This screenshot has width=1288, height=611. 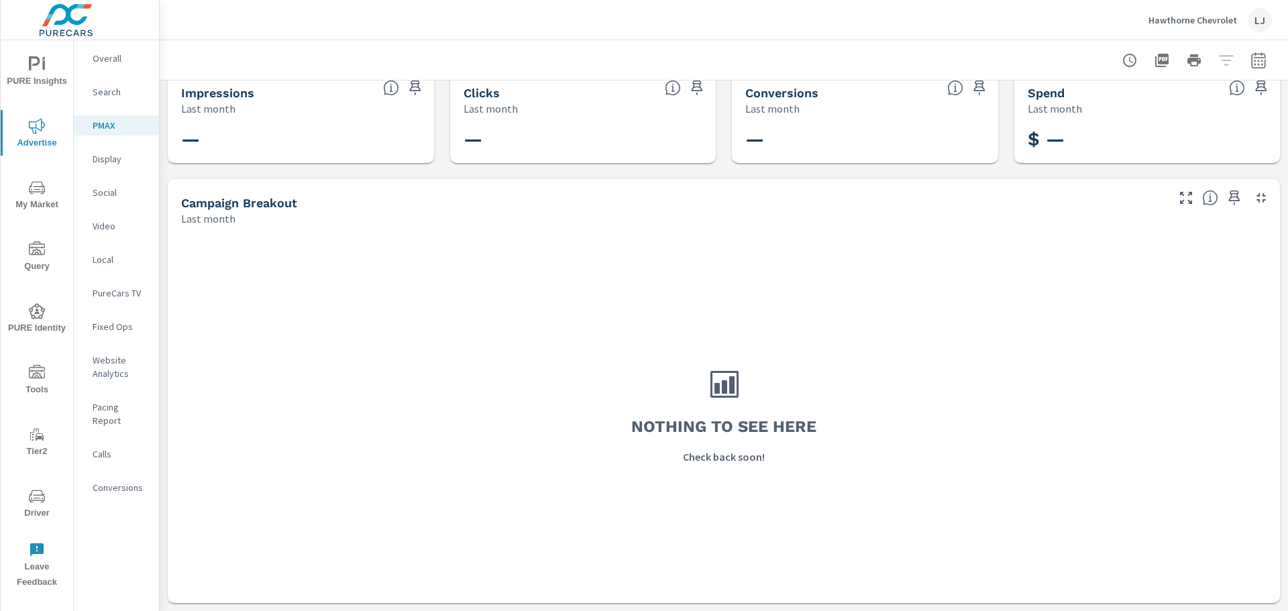 I want to click on div: Conversions, so click(x=116, y=488).